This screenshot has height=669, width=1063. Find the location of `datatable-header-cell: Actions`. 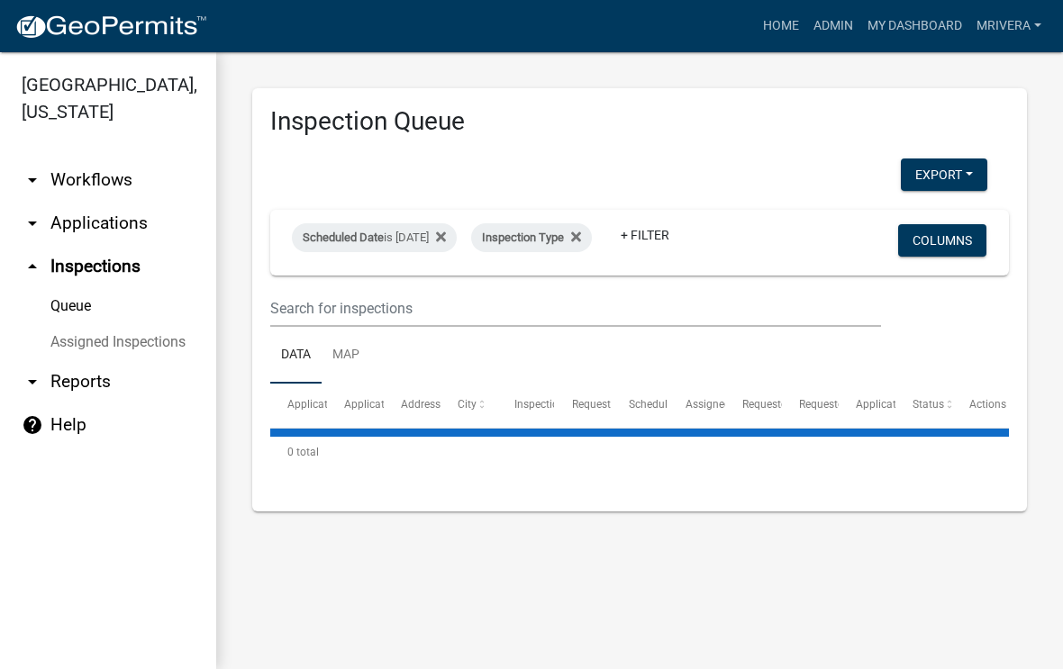

datatable-header-cell: Actions is located at coordinates (980, 405).